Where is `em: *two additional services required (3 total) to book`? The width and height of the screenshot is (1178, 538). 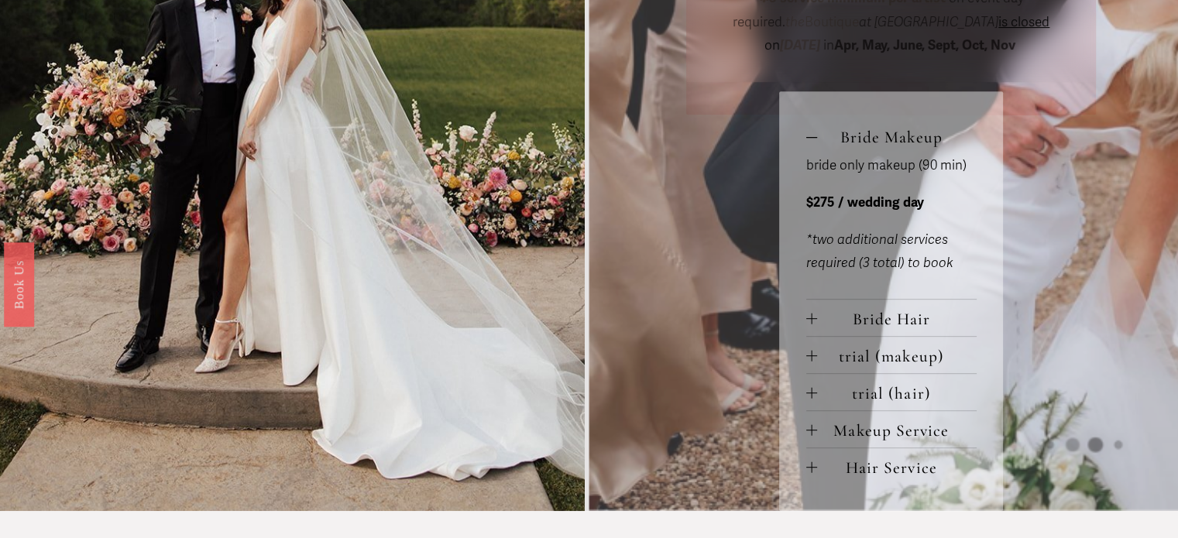
em: *two additional services required (3 total) to book is located at coordinates (880, 252).